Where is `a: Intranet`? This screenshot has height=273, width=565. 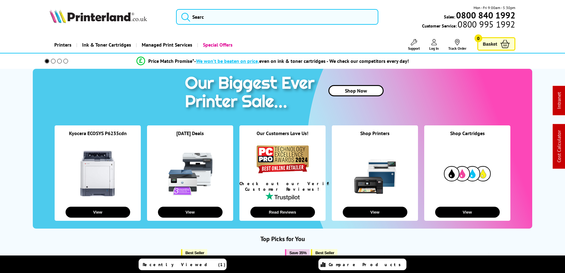
a: Intranet is located at coordinates (559, 101).